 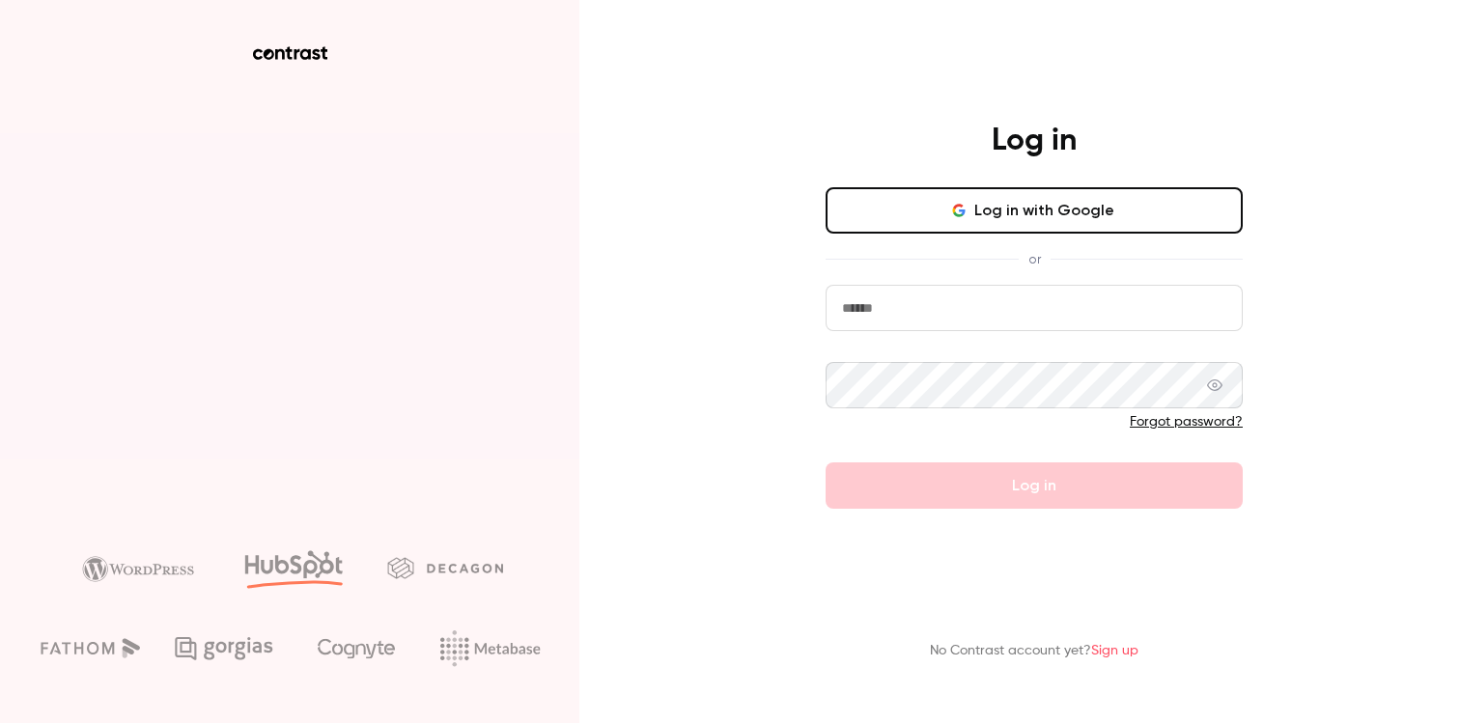 What do you see at coordinates (1114, 651) in the screenshot?
I see `a: Sign up` at bounding box center [1114, 651].